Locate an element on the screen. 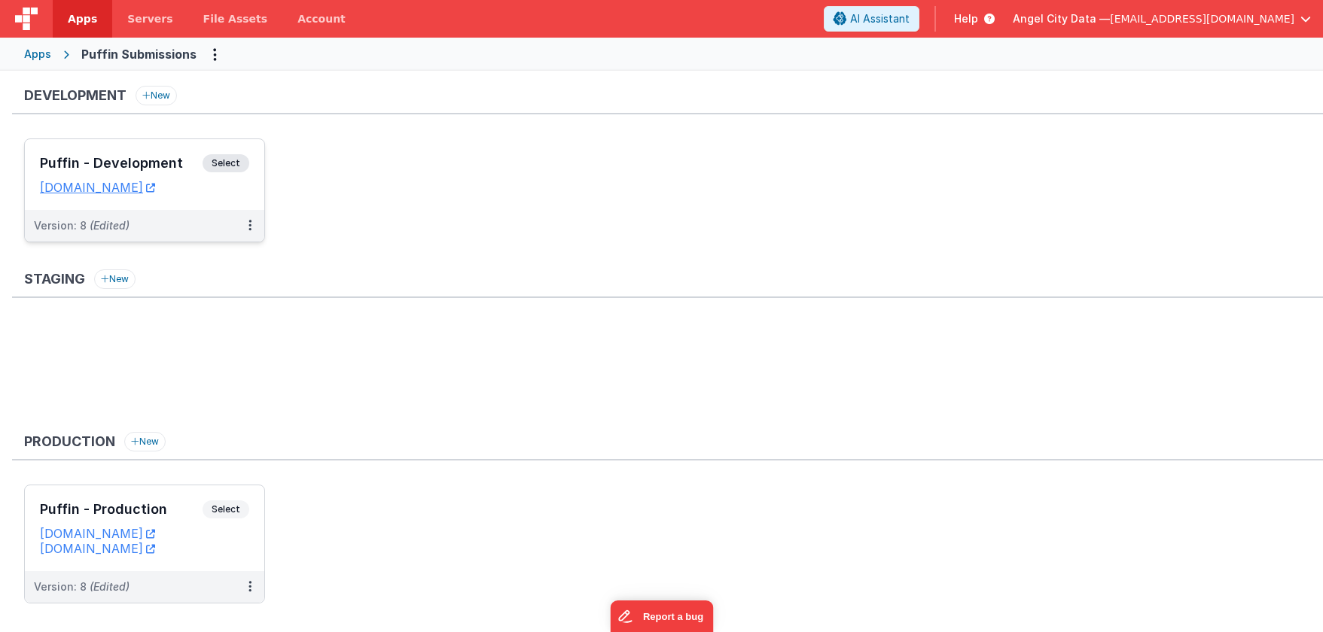  button: Options is located at coordinates (215, 54).